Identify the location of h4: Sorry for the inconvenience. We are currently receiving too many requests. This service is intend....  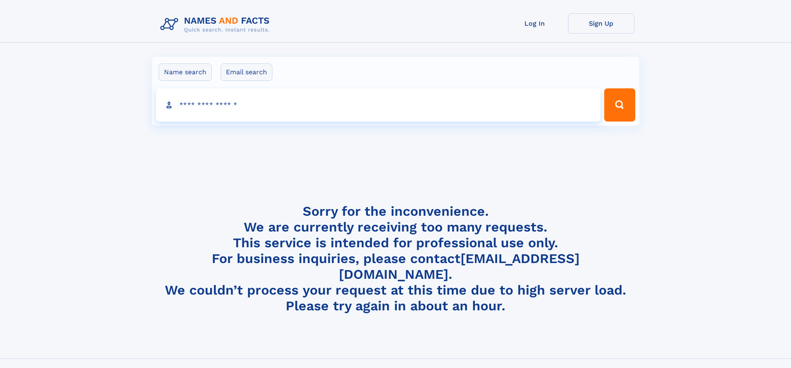
(396, 259).